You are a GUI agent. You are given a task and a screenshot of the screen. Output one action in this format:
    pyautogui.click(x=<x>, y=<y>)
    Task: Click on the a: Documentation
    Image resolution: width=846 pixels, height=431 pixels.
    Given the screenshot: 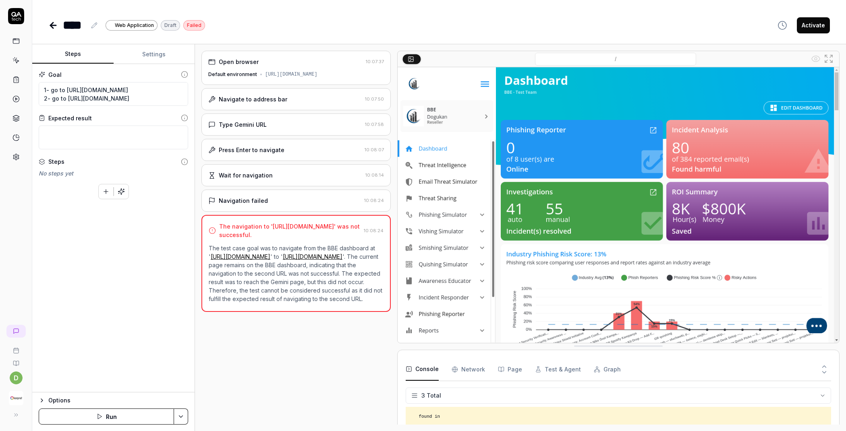 What is the action you would take?
    pyautogui.click(x=16, y=361)
    